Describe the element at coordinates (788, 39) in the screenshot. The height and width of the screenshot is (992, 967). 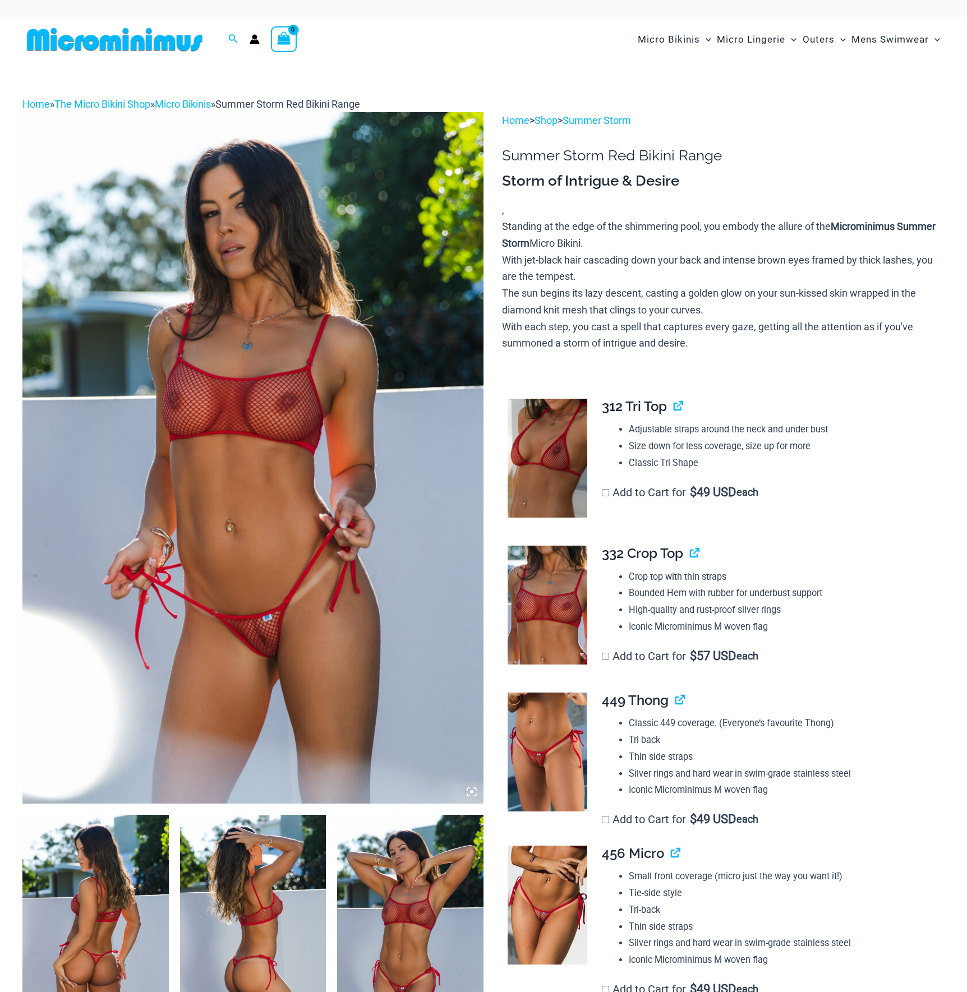
I see `nav: Site Navigation` at that location.